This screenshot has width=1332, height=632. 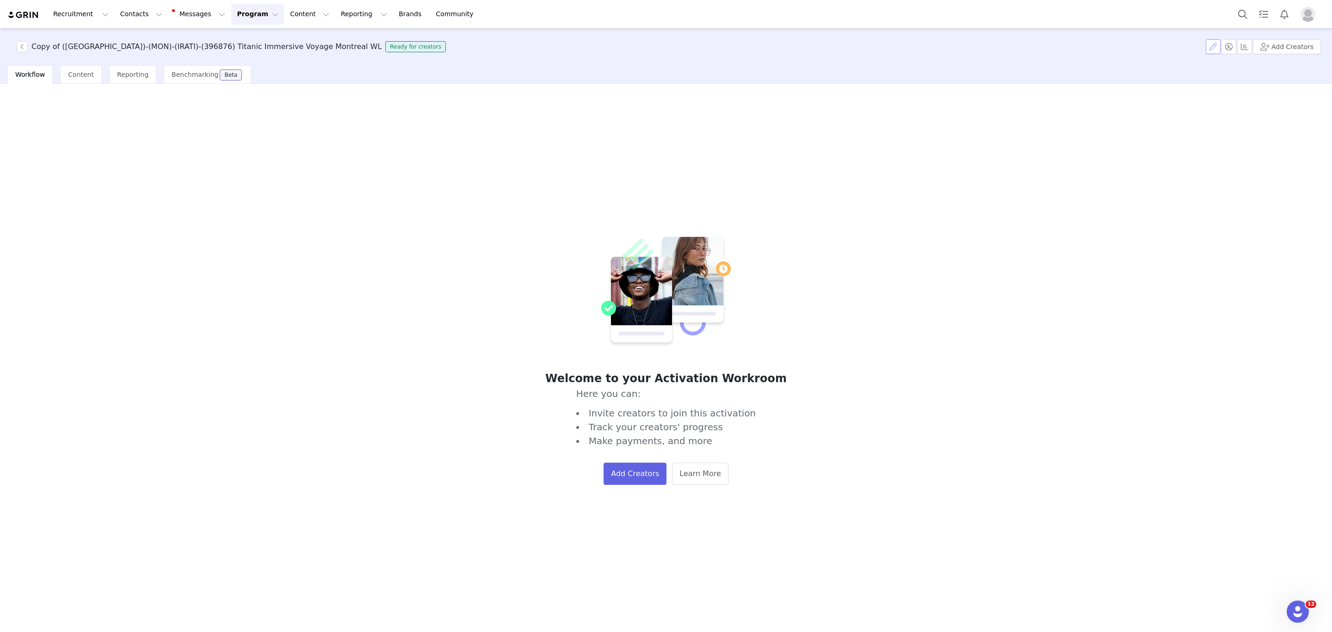 I want to click on li: Invite creators to join this activation, so click(x=666, y=413).